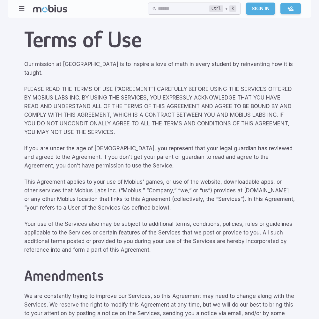 This screenshot has height=319, width=319. What do you see at coordinates (159, 275) in the screenshot?
I see `h2: Amendments` at bounding box center [159, 275].